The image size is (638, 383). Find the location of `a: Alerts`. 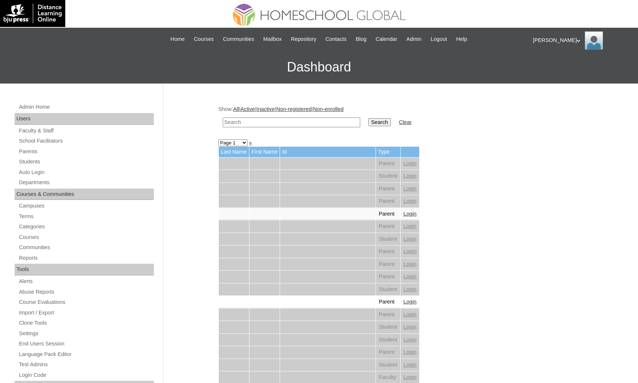

a: Alerts is located at coordinates (86, 281).